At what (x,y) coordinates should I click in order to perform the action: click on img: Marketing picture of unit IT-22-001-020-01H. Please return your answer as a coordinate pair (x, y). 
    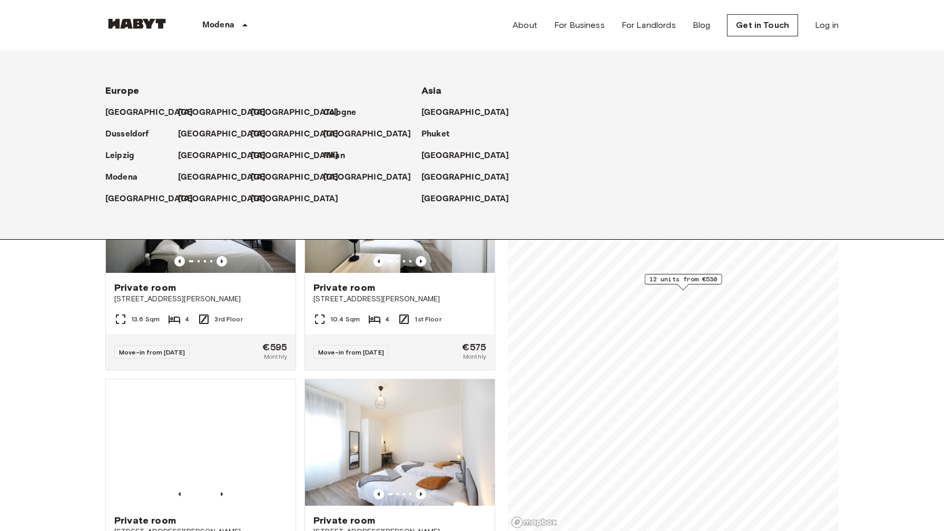
    Looking at the image, I should click on (400, 442).